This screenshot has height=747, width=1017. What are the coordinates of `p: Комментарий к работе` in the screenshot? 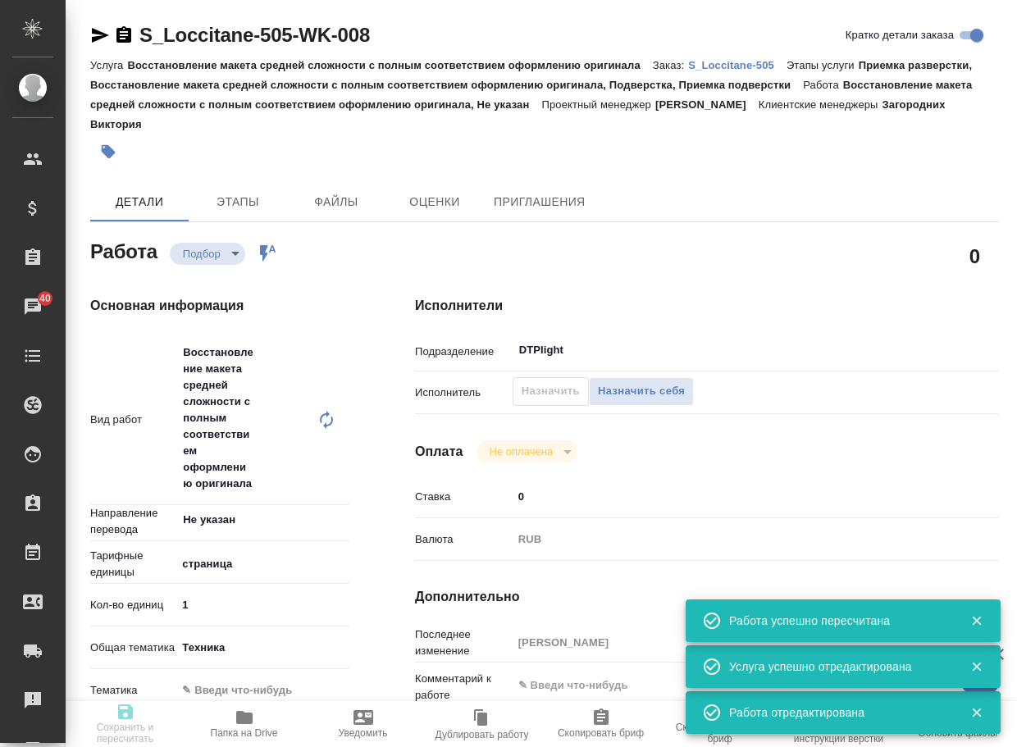 It's located at (464, 688).